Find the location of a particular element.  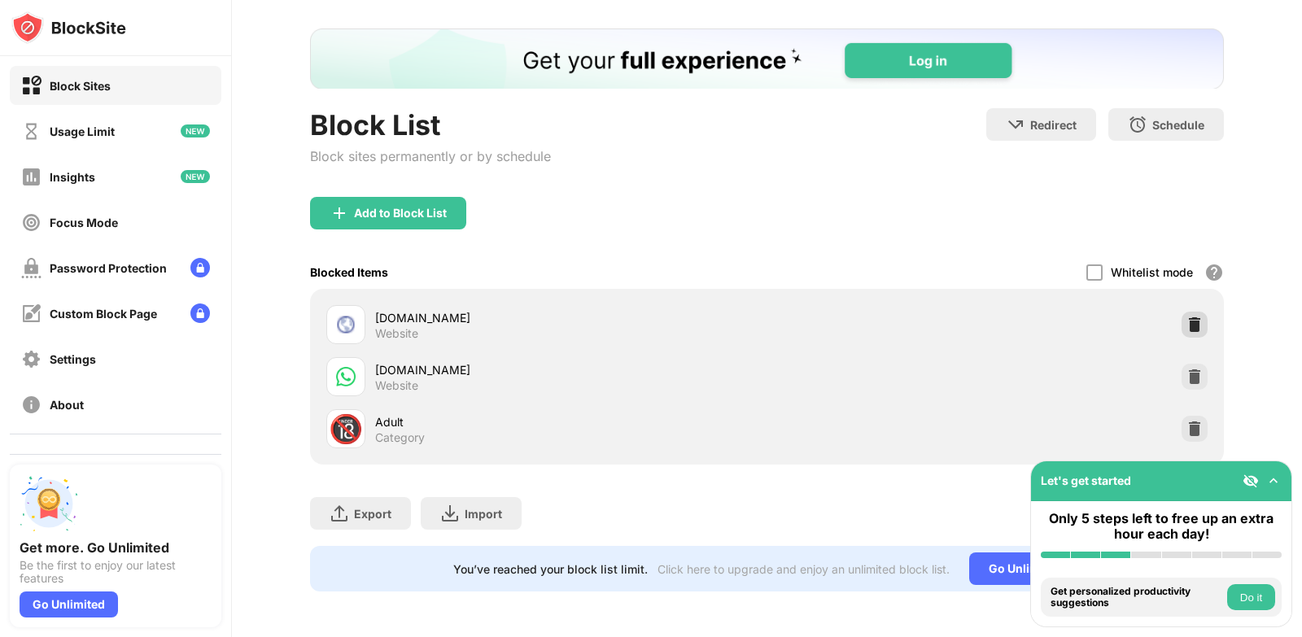

img: insights-off.svg is located at coordinates (31, 177).